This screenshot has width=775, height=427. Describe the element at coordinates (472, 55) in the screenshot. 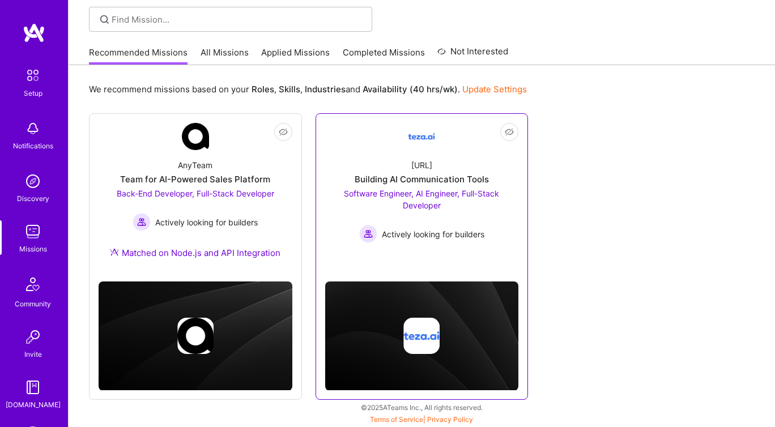

I see `a: Not Interested` at that location.